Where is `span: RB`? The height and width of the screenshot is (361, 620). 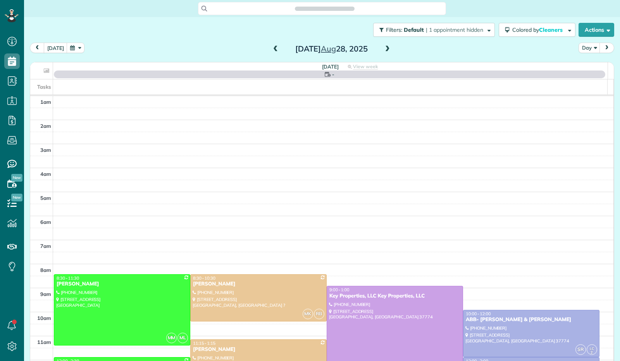
span: RB is located at coordinates (319, 314).